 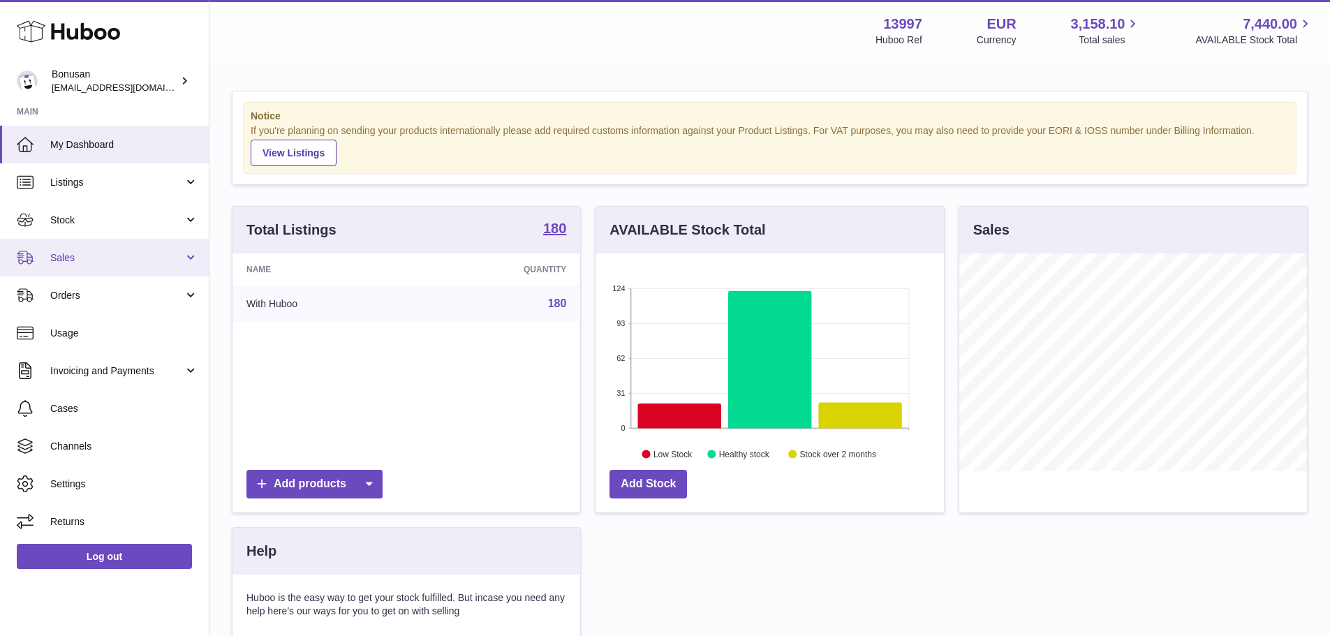 I want to click on th: Quantity, so click(x=498, y=270).